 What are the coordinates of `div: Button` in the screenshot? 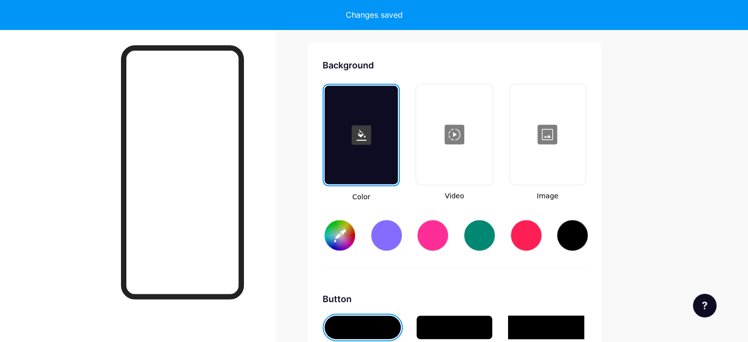 It's located at (455, 299).